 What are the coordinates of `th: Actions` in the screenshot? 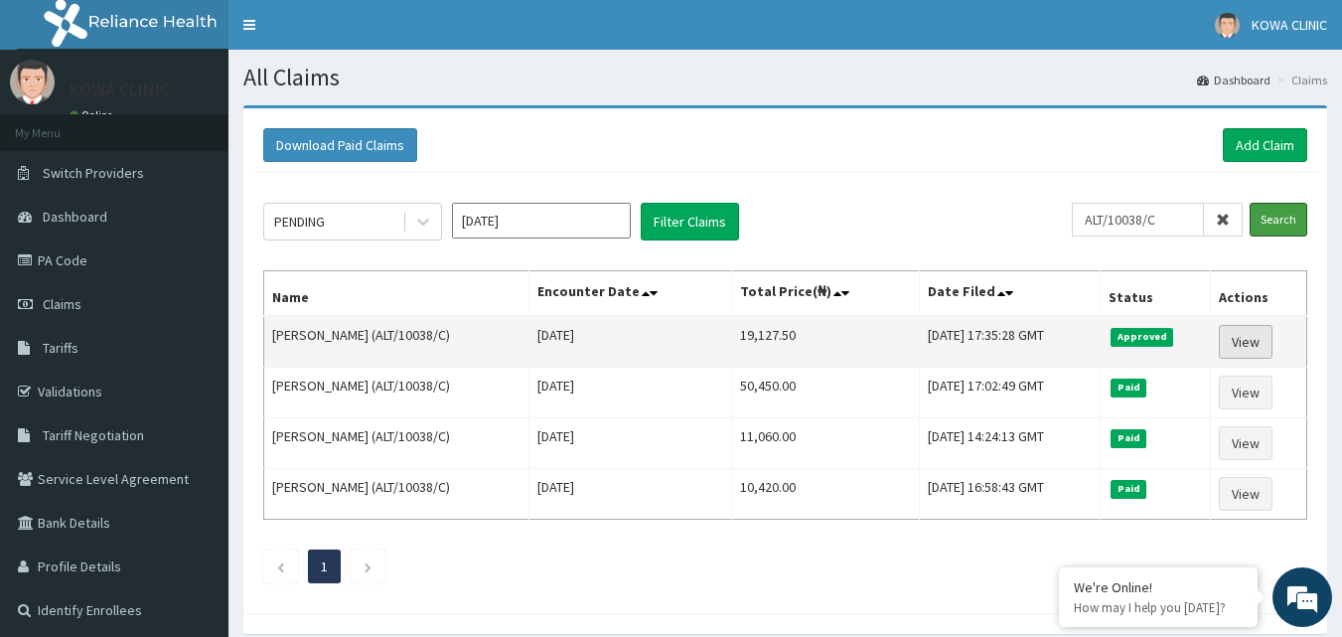 It's located at (1258, 294).